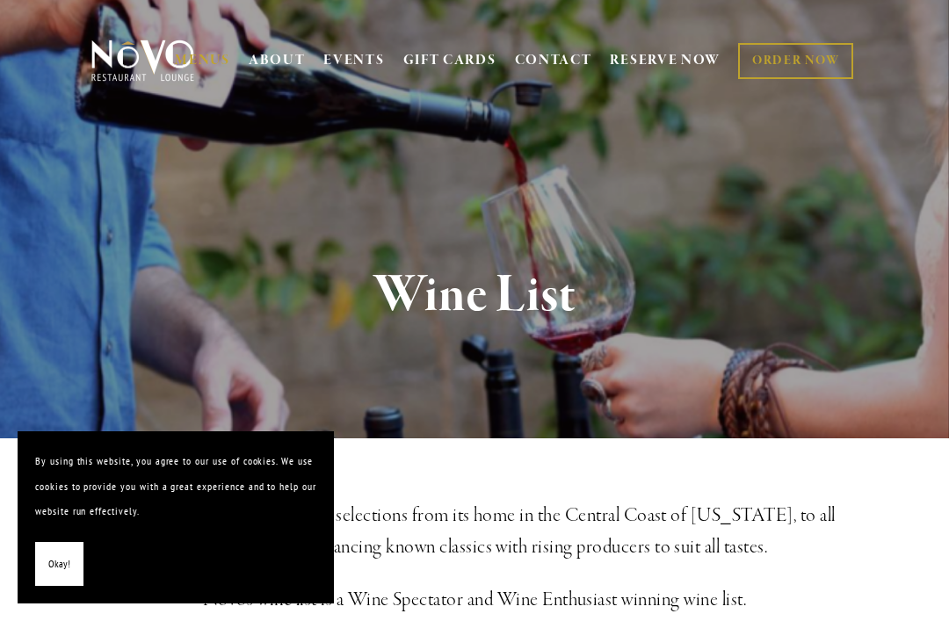  Describe the element at coordinates (59, 564) in the screenshot. I see `button: Okay!` at that location.